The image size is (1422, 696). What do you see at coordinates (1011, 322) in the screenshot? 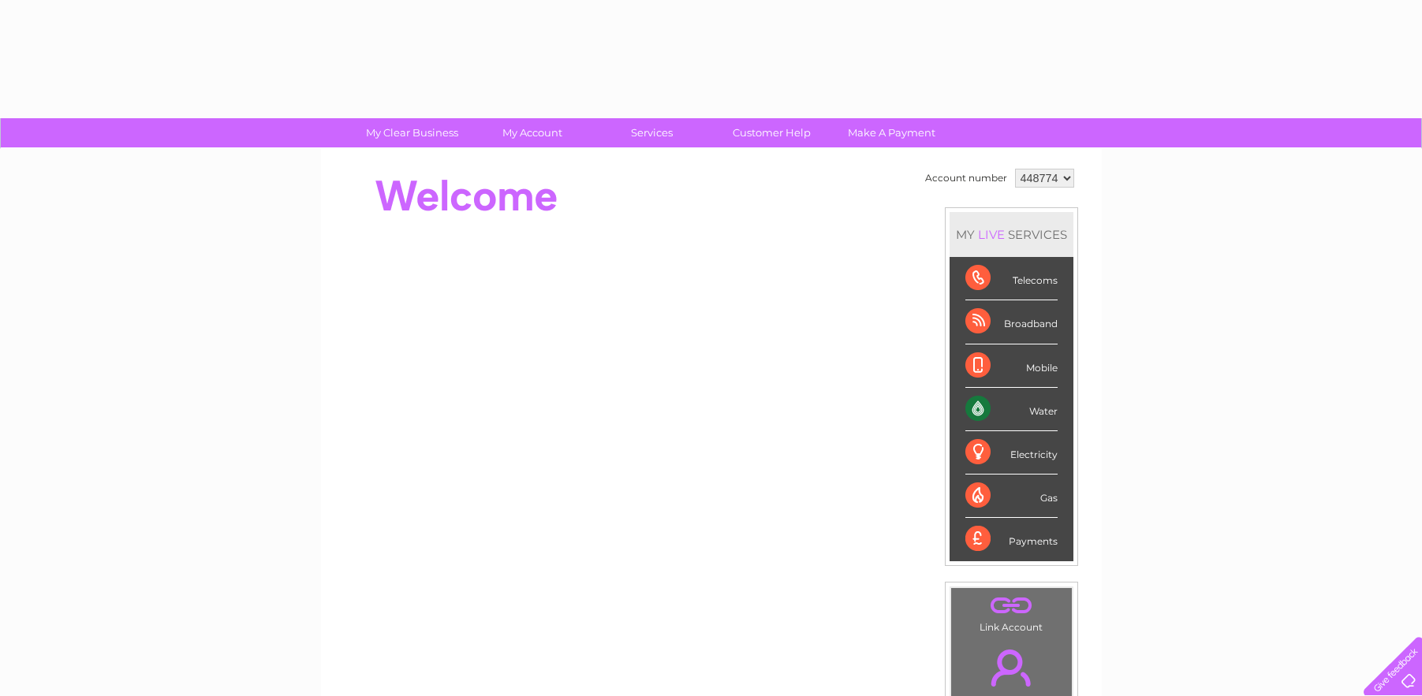
I see `div: Broadband` at bounding box center [1011, 322].